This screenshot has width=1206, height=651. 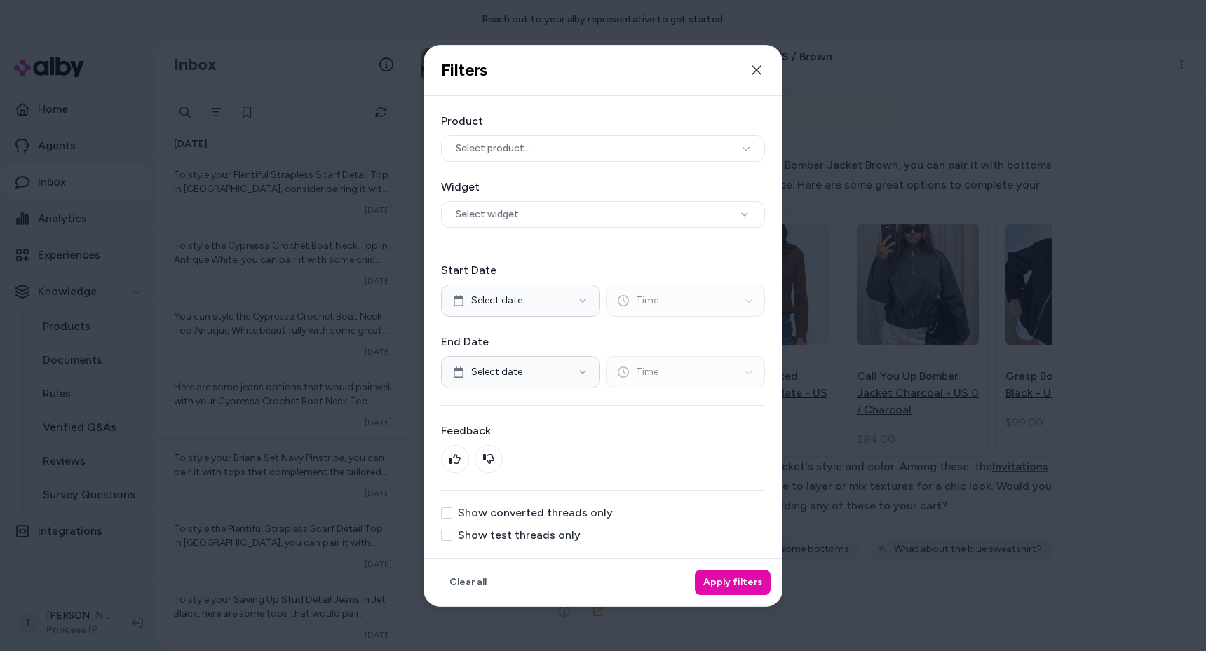 I want to click on span: Select product..., so click(x=493, y=149).